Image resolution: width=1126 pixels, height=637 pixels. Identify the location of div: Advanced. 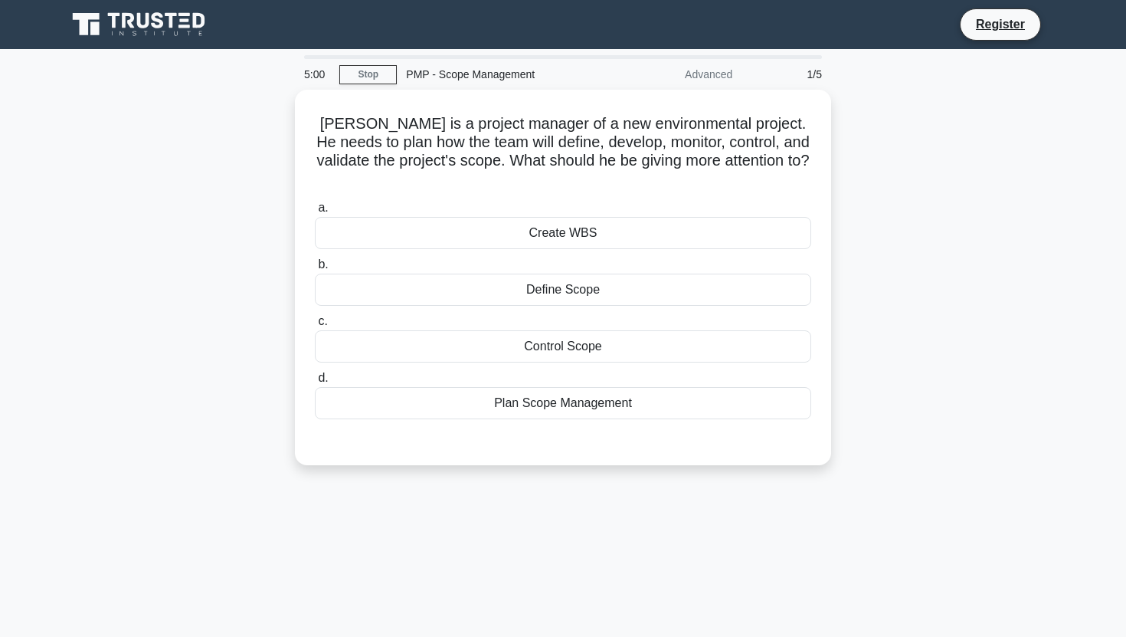
(674, 74).